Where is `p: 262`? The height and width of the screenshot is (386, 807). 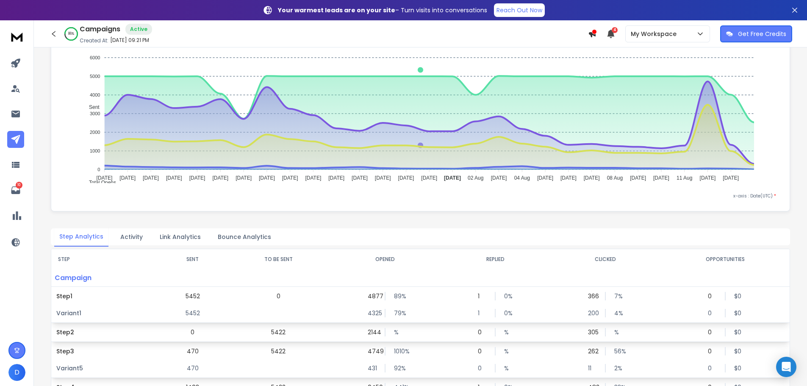 p: 262 is located at coordinates (592, 351).